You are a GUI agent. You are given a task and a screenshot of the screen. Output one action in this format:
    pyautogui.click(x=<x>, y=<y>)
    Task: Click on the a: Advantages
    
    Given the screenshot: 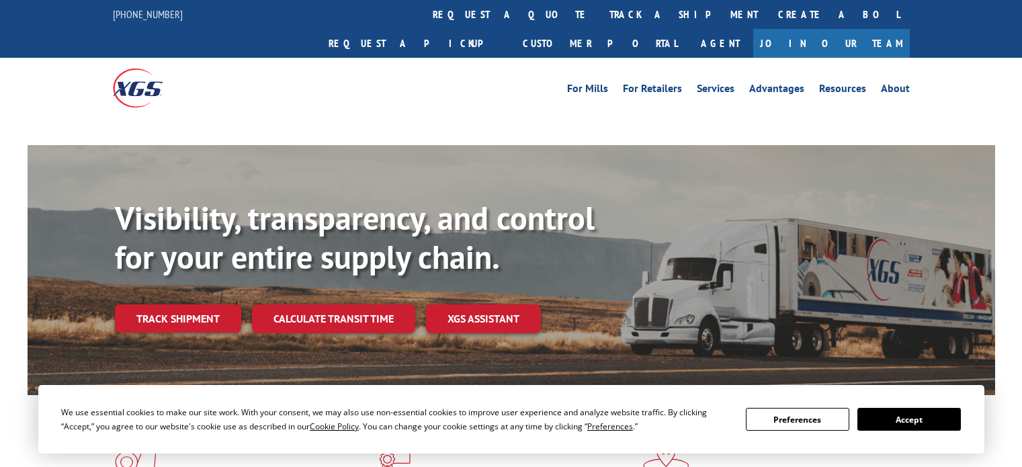 What is the action you would take?
    pyautogui.click(x=777, y=91)
    